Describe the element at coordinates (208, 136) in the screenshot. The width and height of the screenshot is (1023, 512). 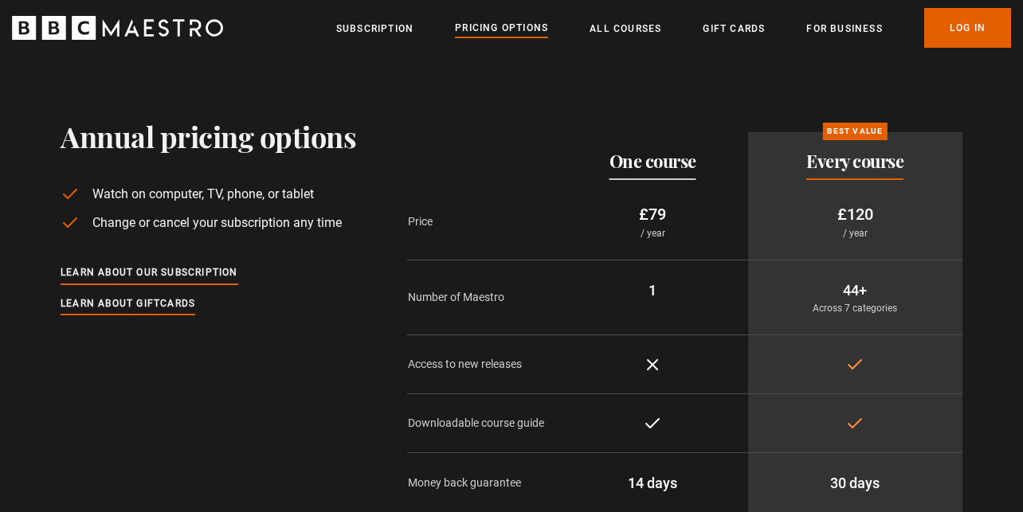
I see `h1: Annual pricing options` at that location.